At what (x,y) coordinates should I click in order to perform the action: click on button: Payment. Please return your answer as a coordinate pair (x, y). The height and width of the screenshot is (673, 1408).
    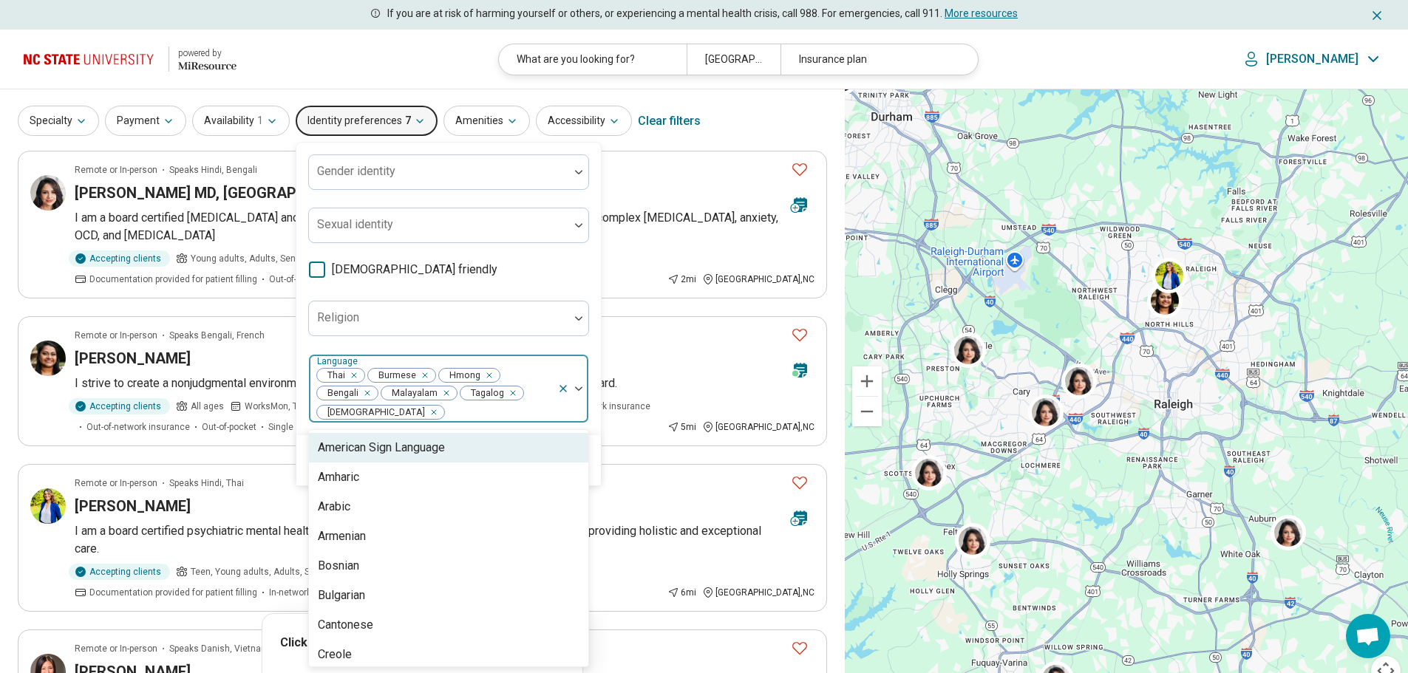
    Looking at the image, I should click on (146, 120).